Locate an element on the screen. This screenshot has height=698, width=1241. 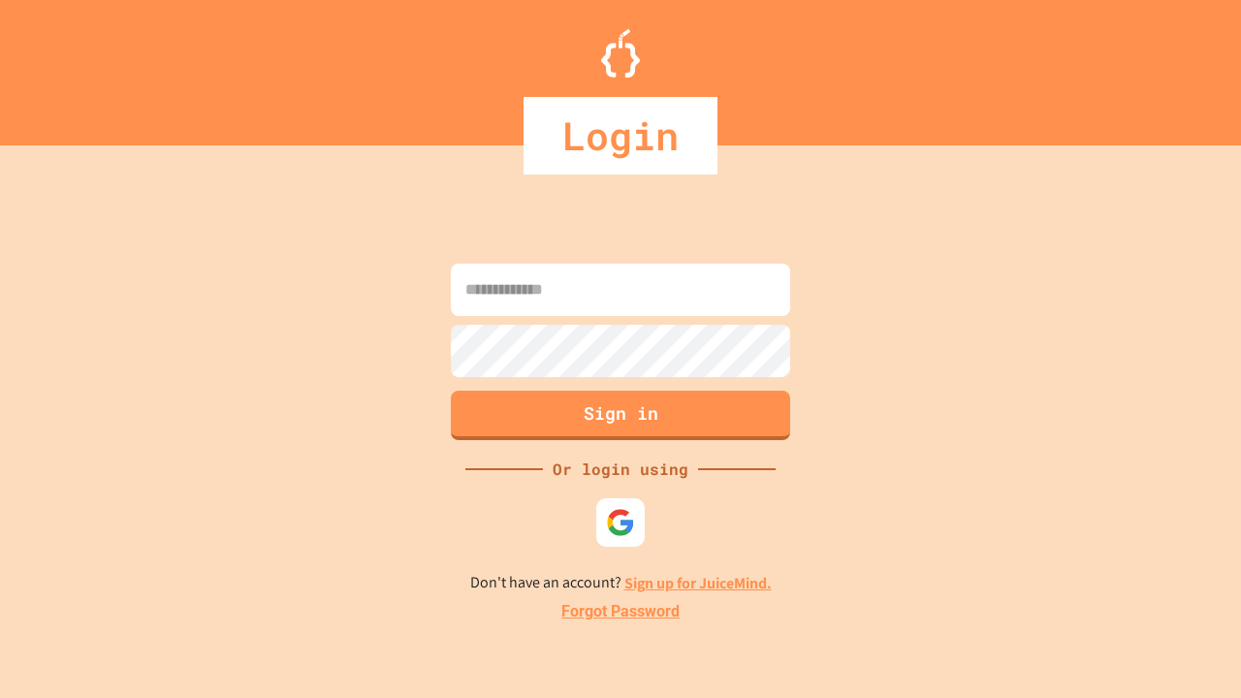
img: Logo.svg is located at coordinates (621, 53).